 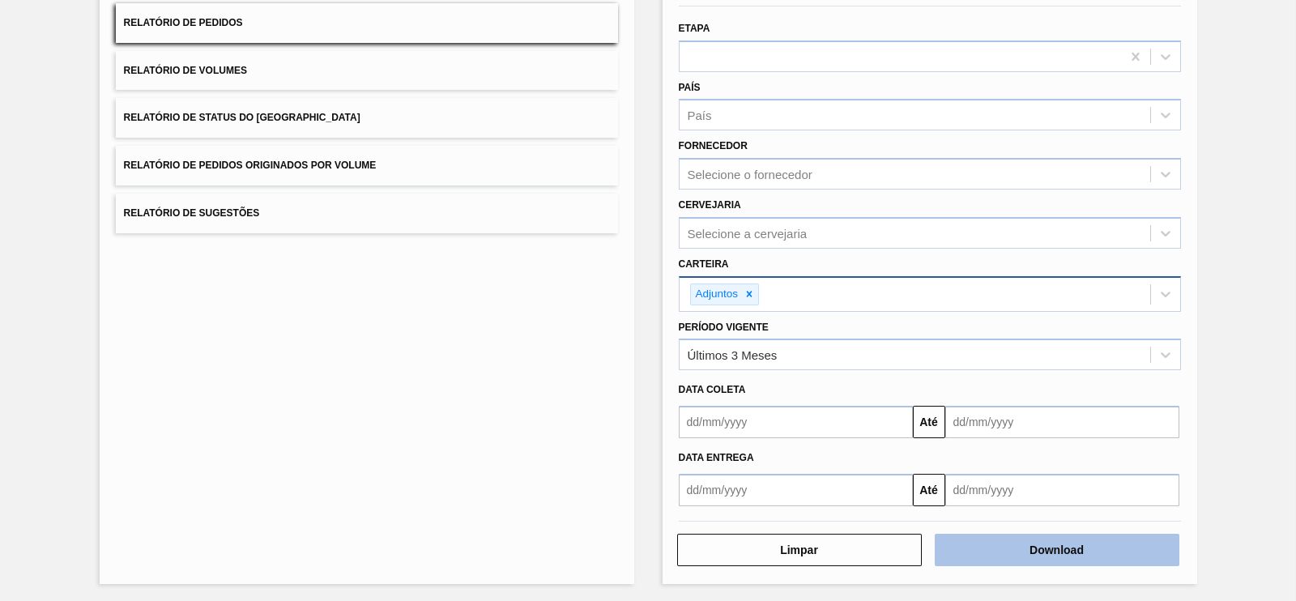 What do you see at coordinates (367, 70) in the screenshot?
I see `button: Relatório de Volumes` at bounding box center [367, 70].